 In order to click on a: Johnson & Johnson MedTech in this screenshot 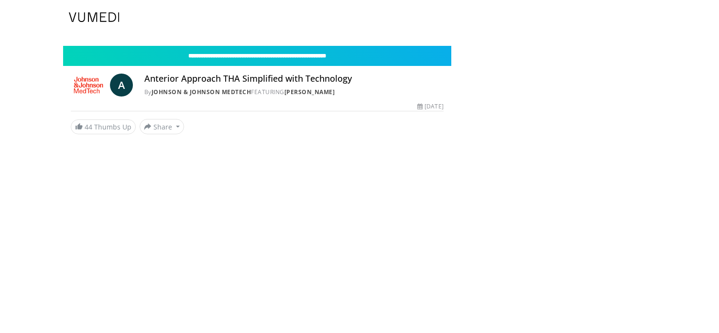, I will do `click(201, 92)`.